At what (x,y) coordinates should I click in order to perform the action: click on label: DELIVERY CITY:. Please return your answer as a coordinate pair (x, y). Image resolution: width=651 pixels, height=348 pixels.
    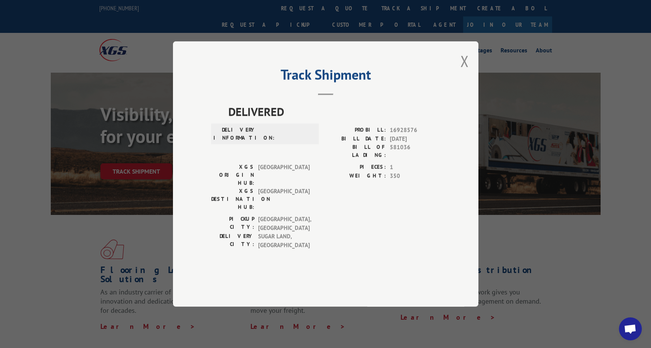
    Looking at the image, I should click on (233, 240).